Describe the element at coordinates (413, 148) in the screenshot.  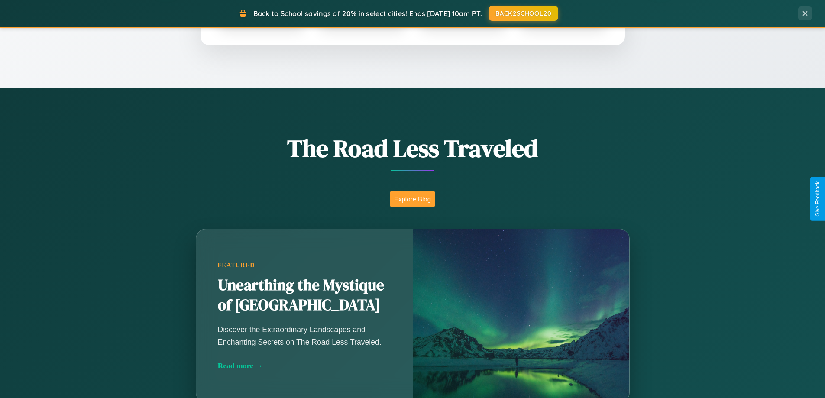
I see `h1: The Road Less Traveled` at that location.